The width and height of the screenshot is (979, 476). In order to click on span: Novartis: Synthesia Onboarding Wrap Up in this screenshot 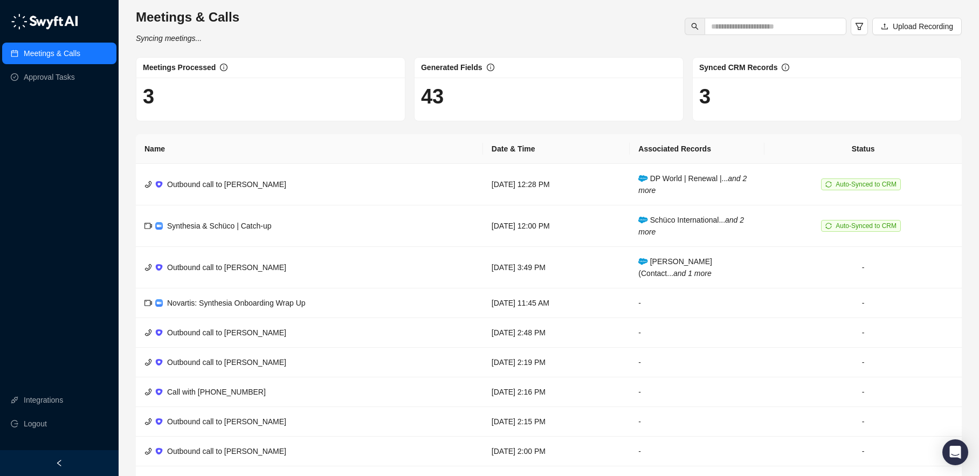, I will do `click(236, 303)`.